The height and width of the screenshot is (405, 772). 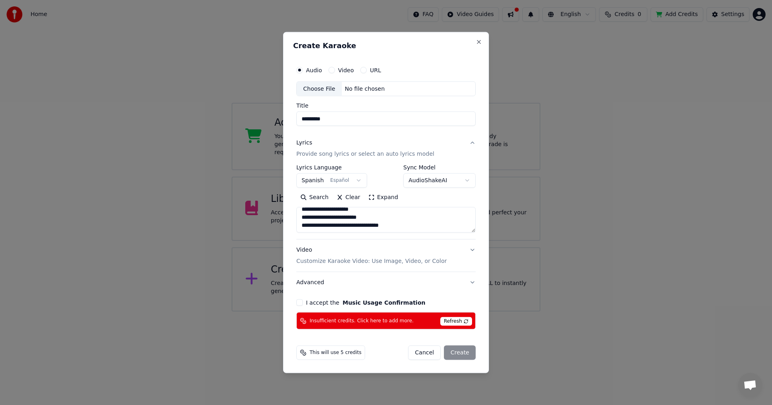 I want to click on button: Advanced, so click(x=386, y=283).